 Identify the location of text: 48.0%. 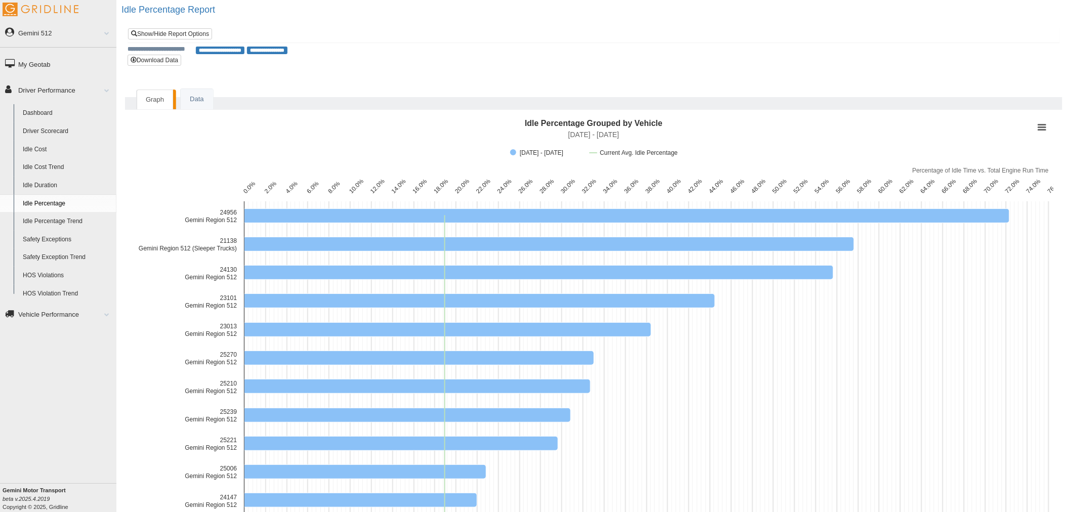
(759, 186).